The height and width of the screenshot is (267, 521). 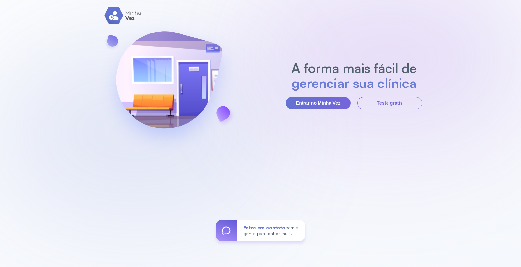 What do you see at coordinates (264, 228) in the screenshot?
I see `span: Entre em contato` at bounding box center [264, 228].